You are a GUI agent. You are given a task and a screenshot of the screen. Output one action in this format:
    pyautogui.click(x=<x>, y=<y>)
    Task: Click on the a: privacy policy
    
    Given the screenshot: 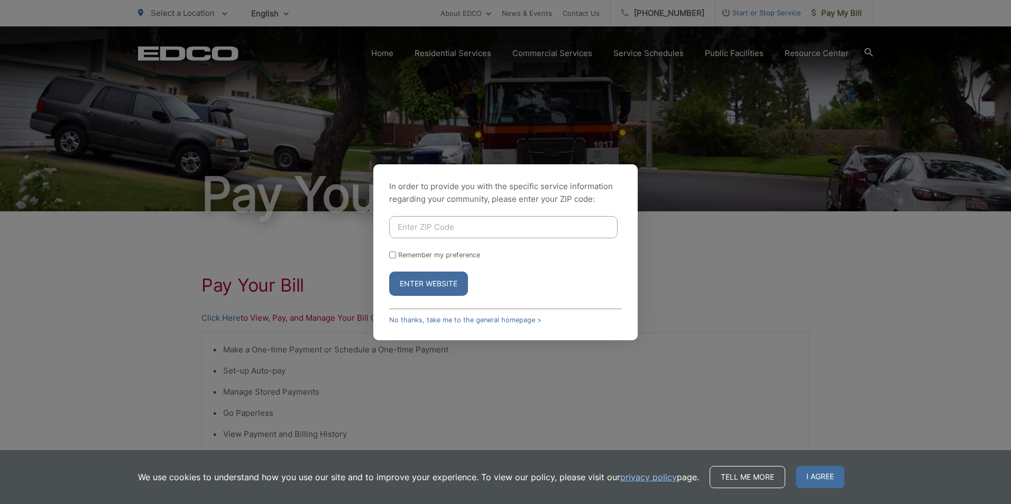 What is the action you would take?
    pyautogui.click(x=648, y=477)
    